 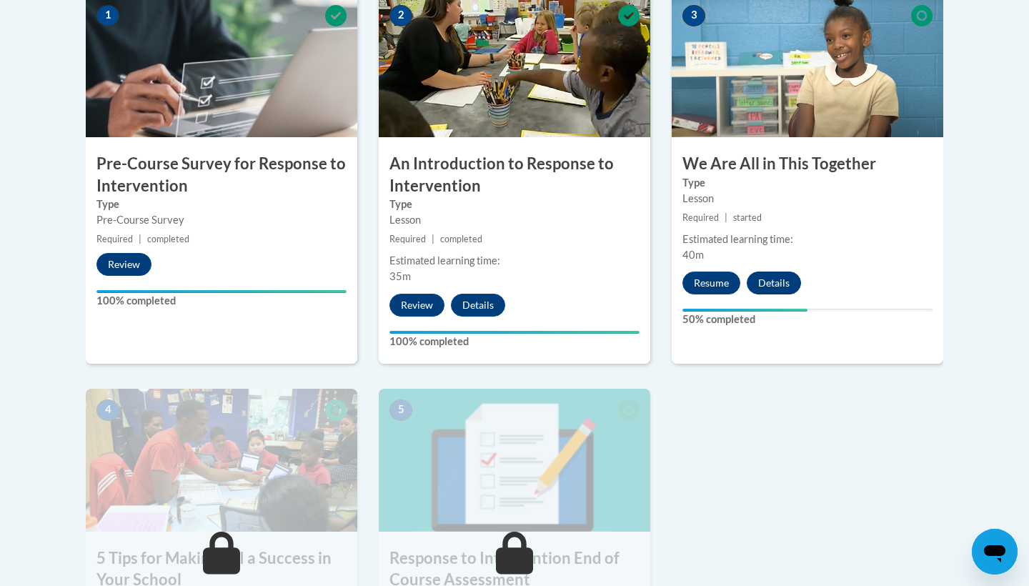 What do you see at coordinates (694, 16) in the screenshot?
I see `span: 3` at bounding box center [694, 16].